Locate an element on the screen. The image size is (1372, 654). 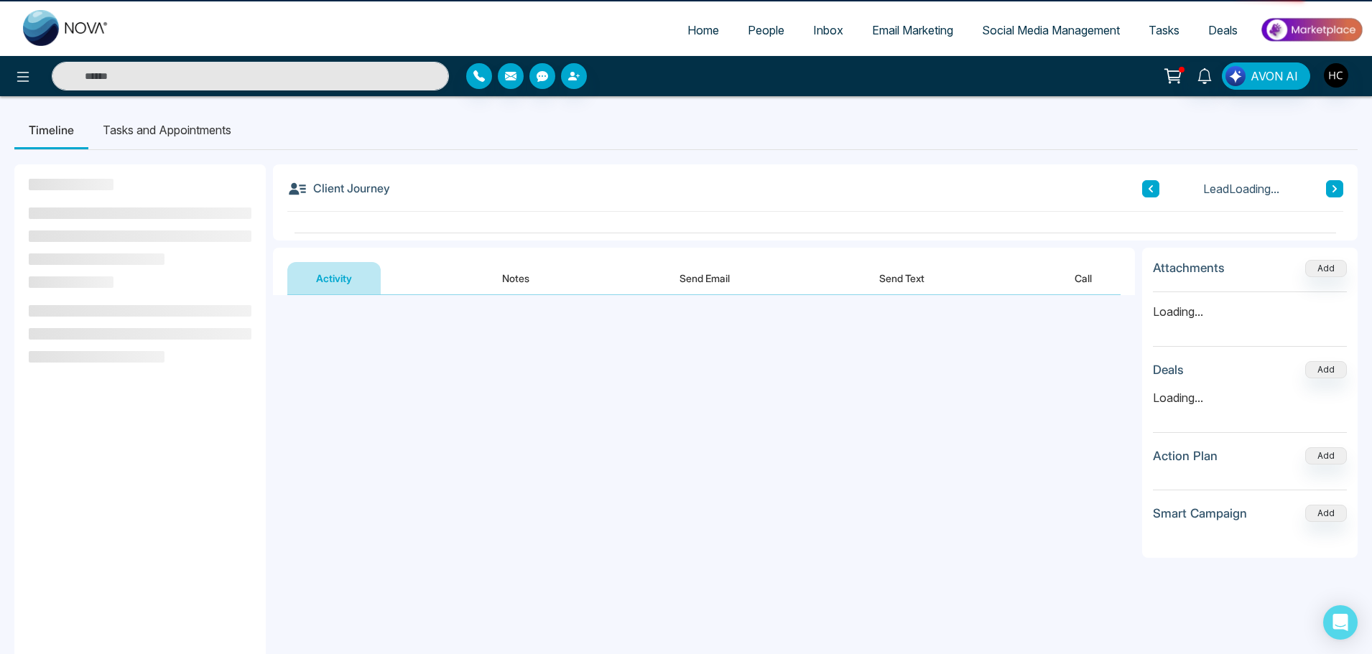
a: Email Marketing is located at coordinates (912, 30).